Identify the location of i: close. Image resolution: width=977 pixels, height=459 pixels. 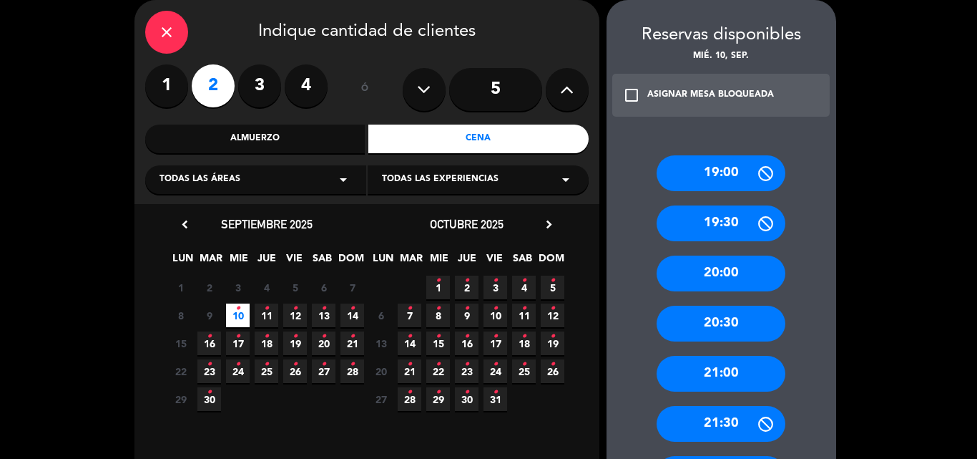
(167, 32).